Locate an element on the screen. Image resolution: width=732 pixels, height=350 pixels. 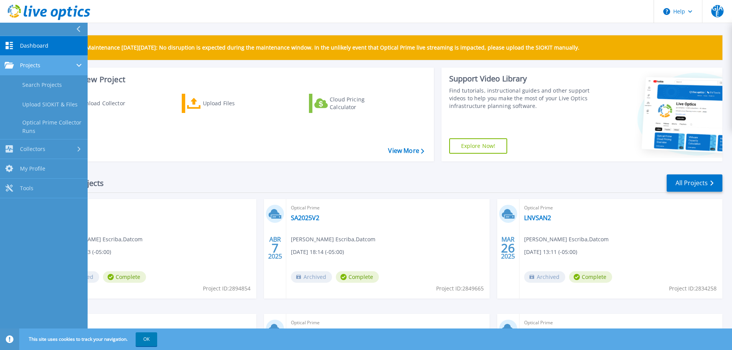
div: Upload Files is located at coordinates (234, 103).